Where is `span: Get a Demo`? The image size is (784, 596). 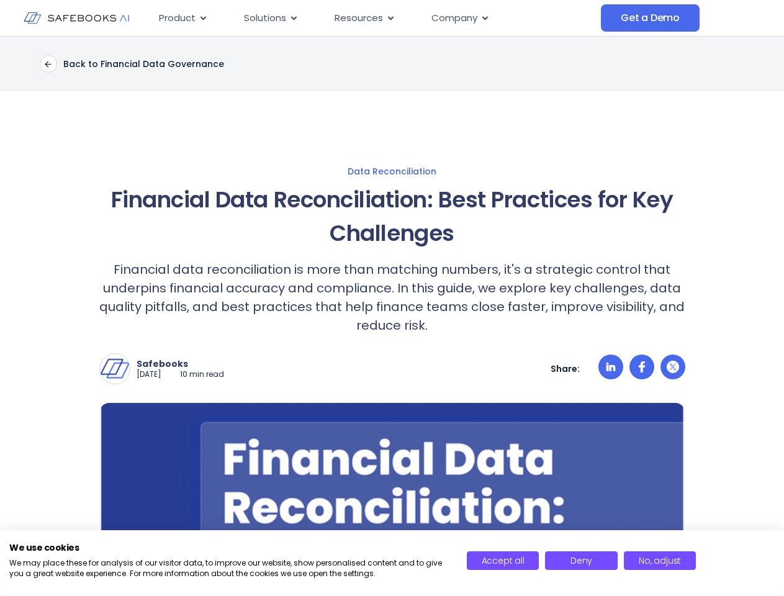
span: Get a Demo is located at coordinates (650, 18).